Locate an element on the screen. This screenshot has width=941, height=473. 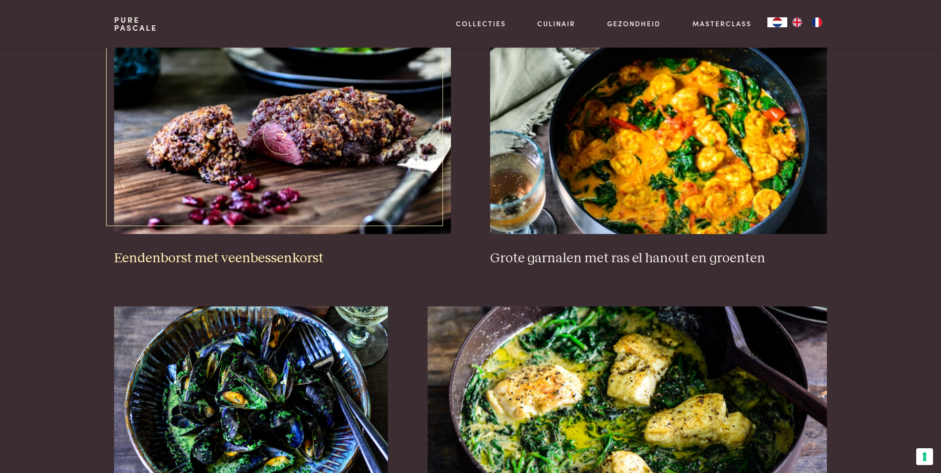
a: Gezondheid is located at coordinates (634, 23).